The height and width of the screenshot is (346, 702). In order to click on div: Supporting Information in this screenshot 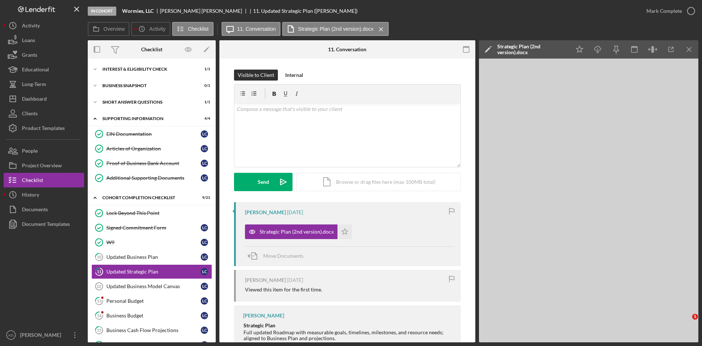, I will do `click(147, 119)`.